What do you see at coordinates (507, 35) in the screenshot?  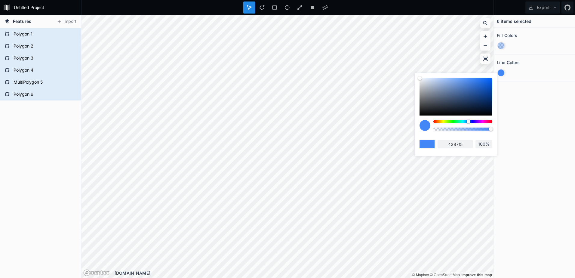 I see `h2: Fill Colors` at bounding box center [507, 35].